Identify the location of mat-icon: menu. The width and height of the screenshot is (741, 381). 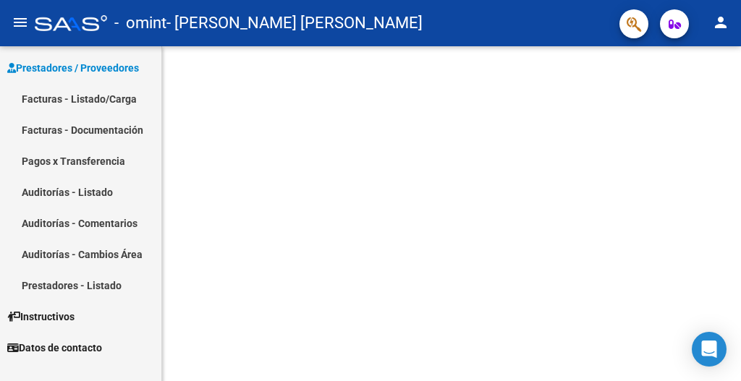
(20, 22).